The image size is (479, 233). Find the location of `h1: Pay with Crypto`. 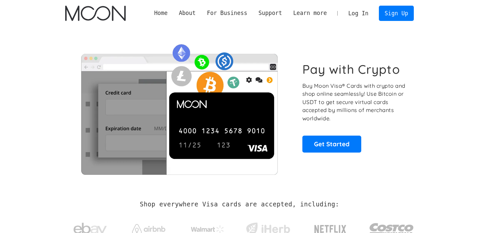

h1: Pay with Crypto is located at coordinates (352, 69).